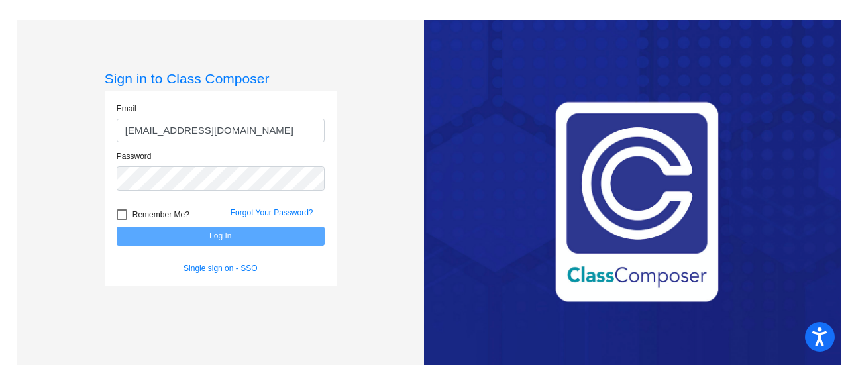 The image size is (848, 365). I want to click on button: Log In, so click(221, 236).